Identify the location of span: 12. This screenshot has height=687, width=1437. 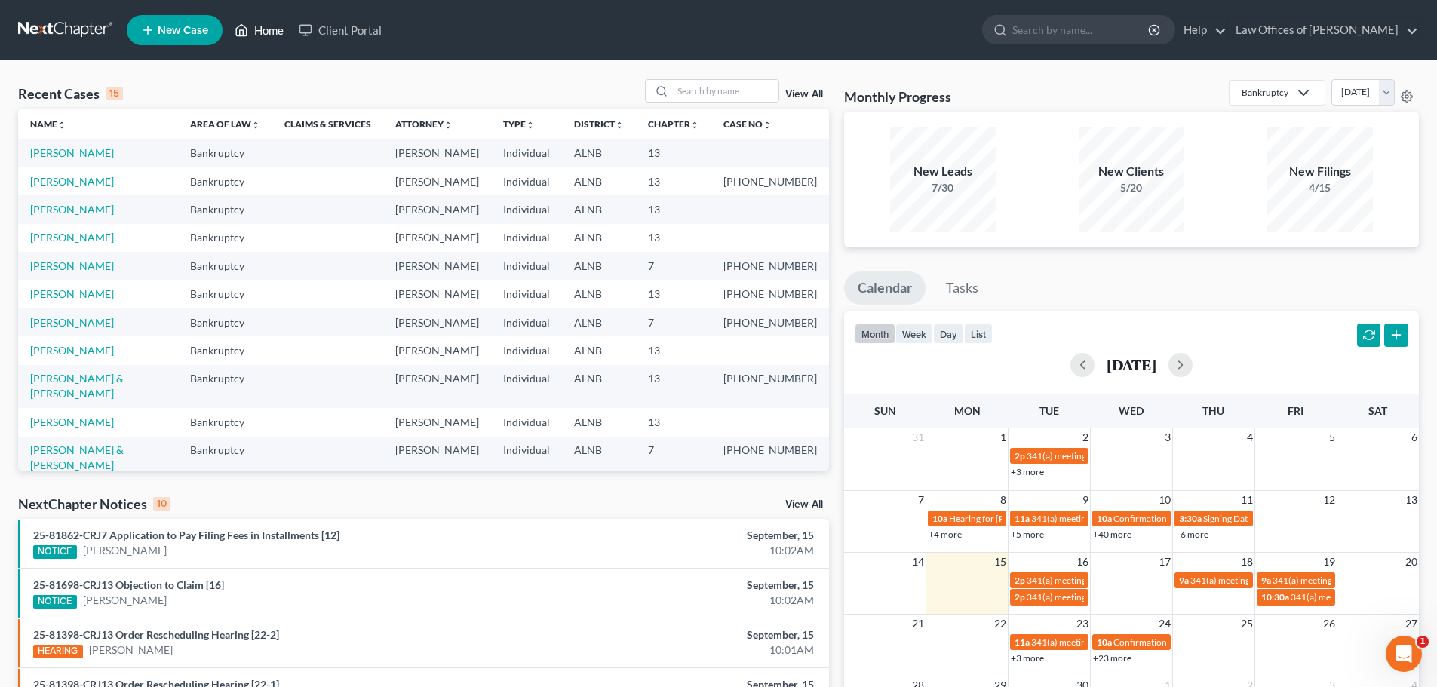
(1329, 500).